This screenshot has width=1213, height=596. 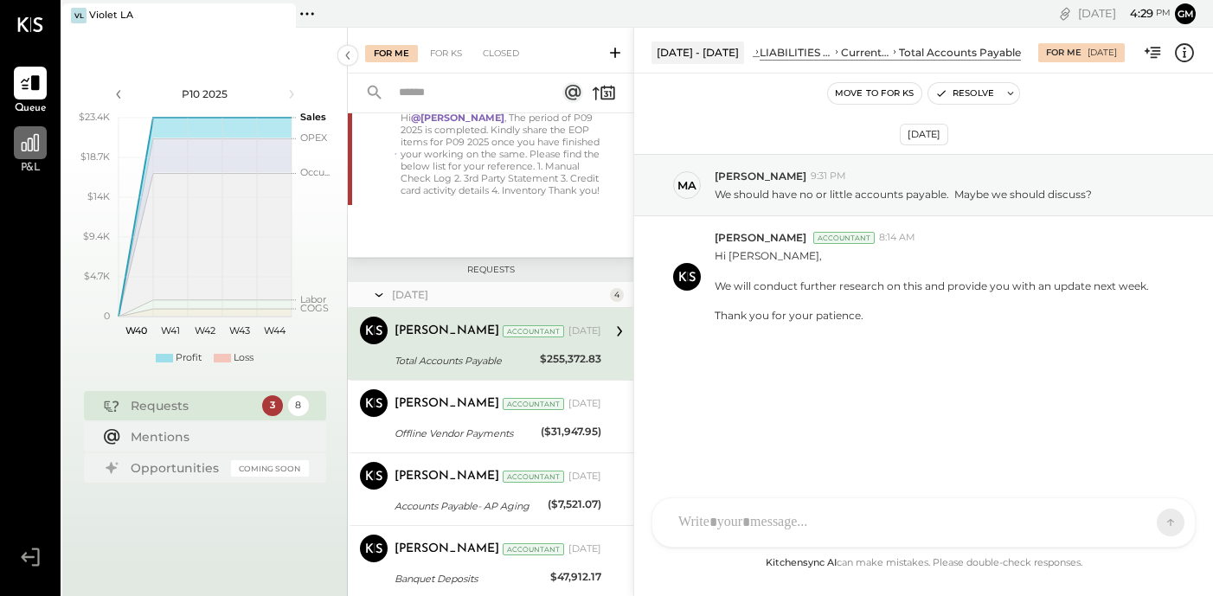 I want to click on div: Opportunities, so click(x=177, y=468).